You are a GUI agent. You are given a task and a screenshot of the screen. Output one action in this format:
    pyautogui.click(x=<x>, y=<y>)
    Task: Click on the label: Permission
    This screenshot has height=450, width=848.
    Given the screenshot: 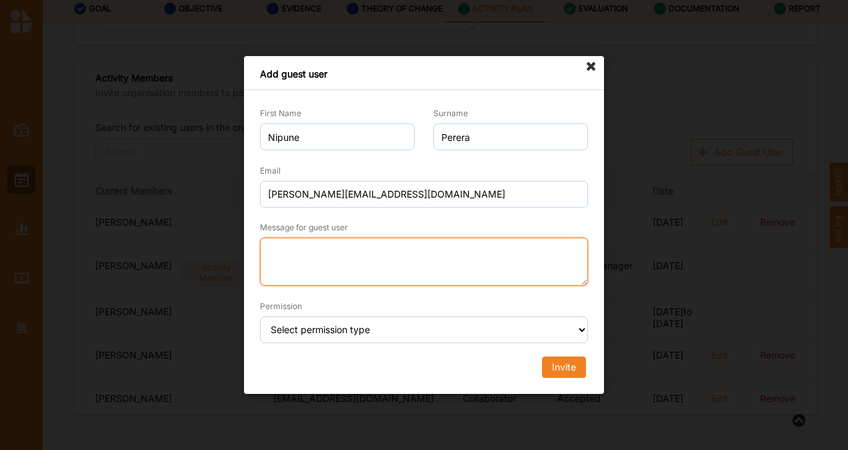 What is the action you would take?
    pyautogui.click(x=281, y=305)
    